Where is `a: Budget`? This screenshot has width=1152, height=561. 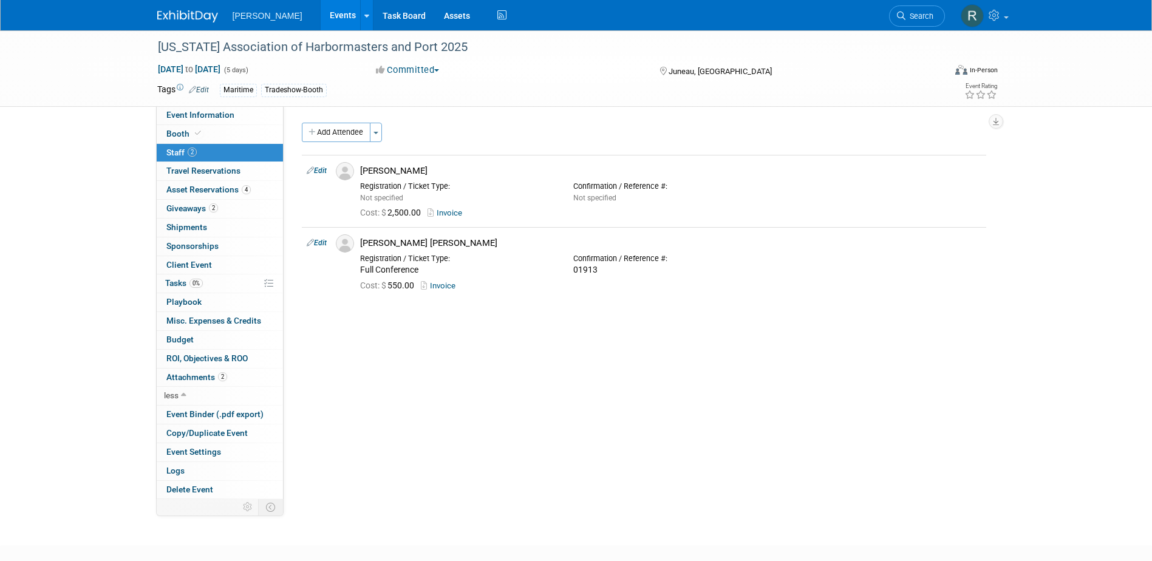
a: Budget is located at coordinates (220, 340).